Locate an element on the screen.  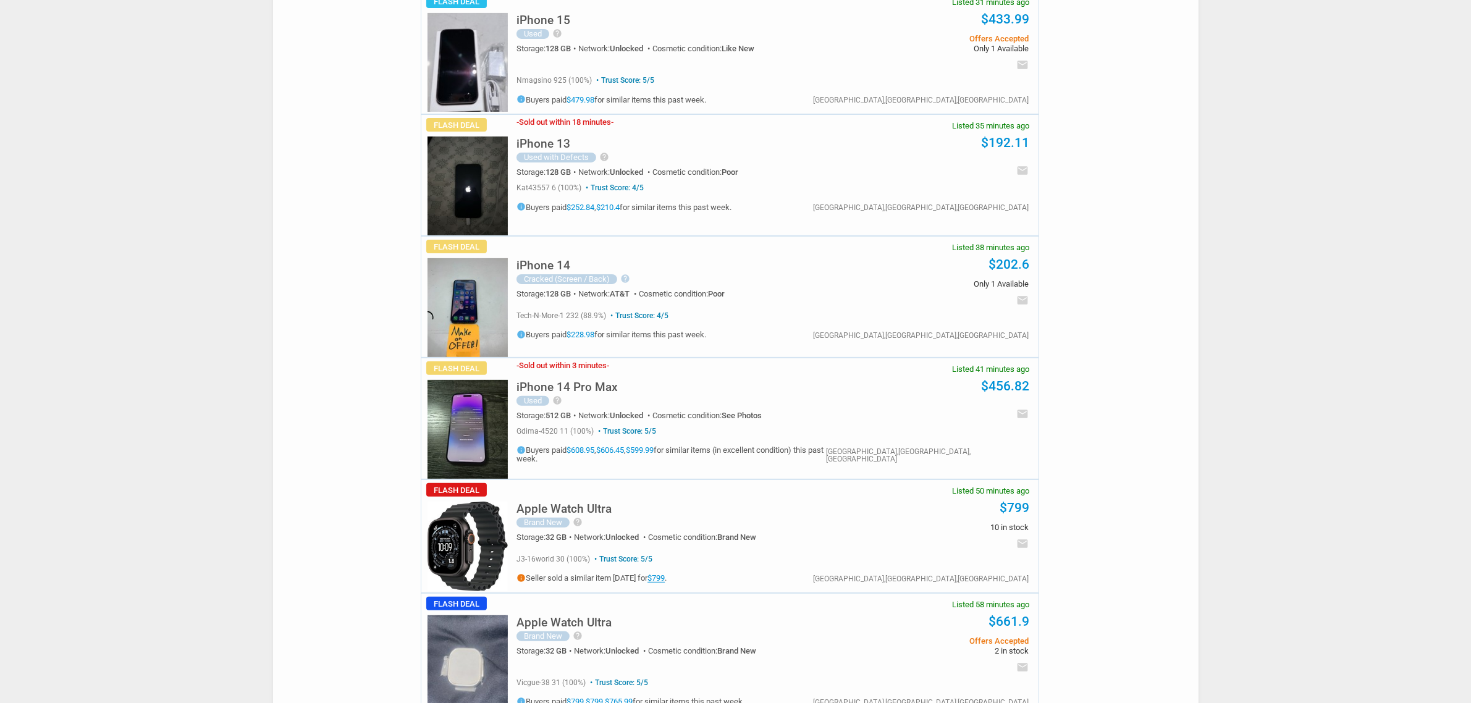
a: $433.99 is located at coordinates (1005, 19).